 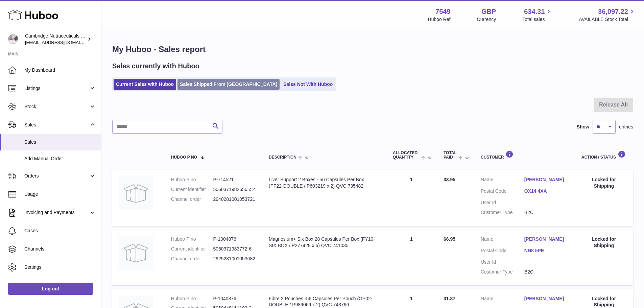 What do you see at coordinates (55, 39) in the screenshot?
I see `div: Cambridge Nutraceuticals Ltd` at bounding box center [55, 39].